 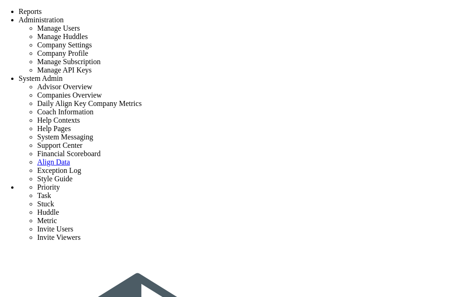 I want to click on span: Style Guide, so click(x=55, y=178).